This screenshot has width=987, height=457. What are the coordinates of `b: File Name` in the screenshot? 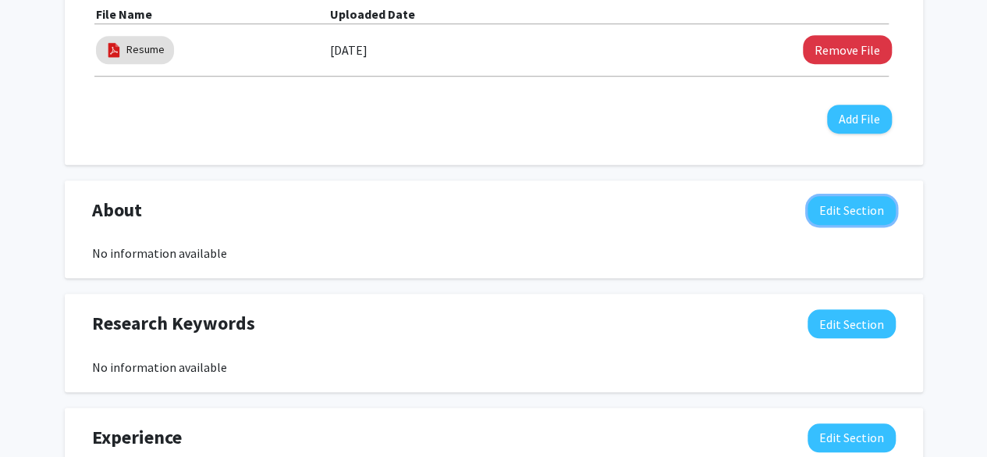 It's located at (124, 14).